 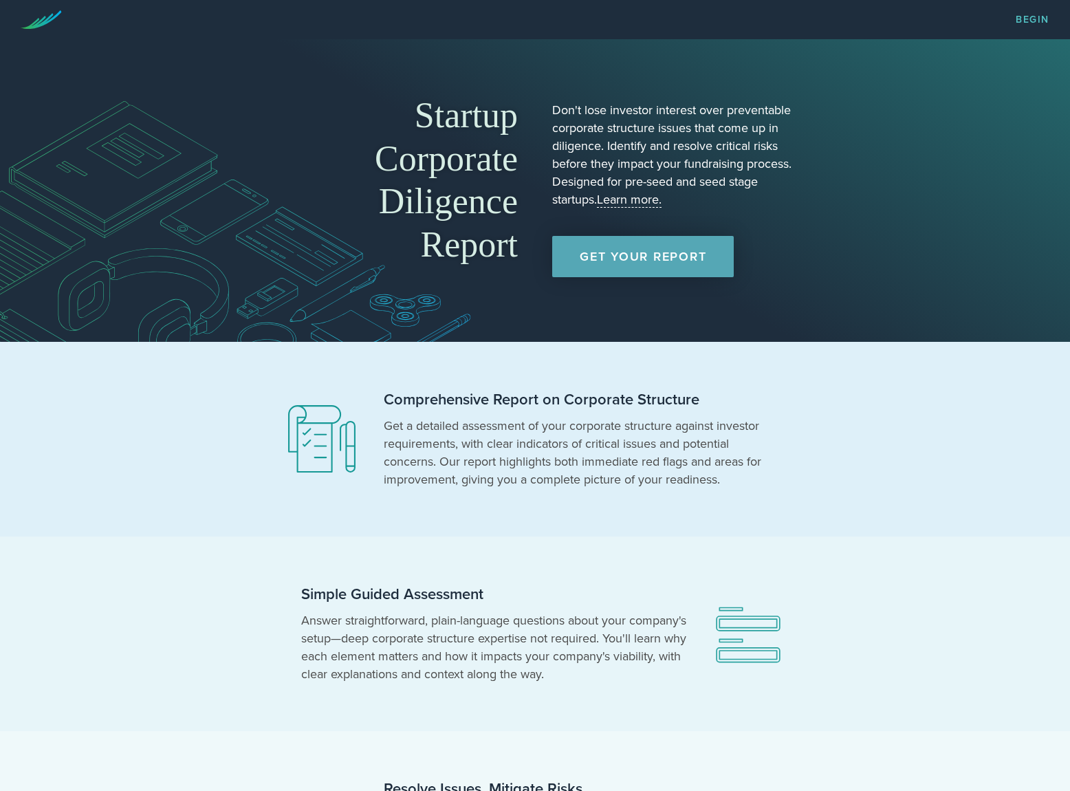 I want to click on p: Answer straightforward, plain-language questions about your company's setup—deep corporate struct..., so click(x=494, y=647).